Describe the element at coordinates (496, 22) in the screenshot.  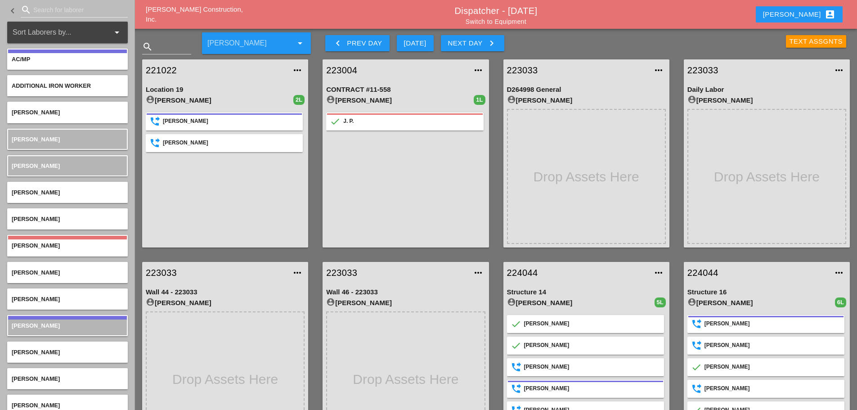
I see `a: Switch to Equipment` at that location.